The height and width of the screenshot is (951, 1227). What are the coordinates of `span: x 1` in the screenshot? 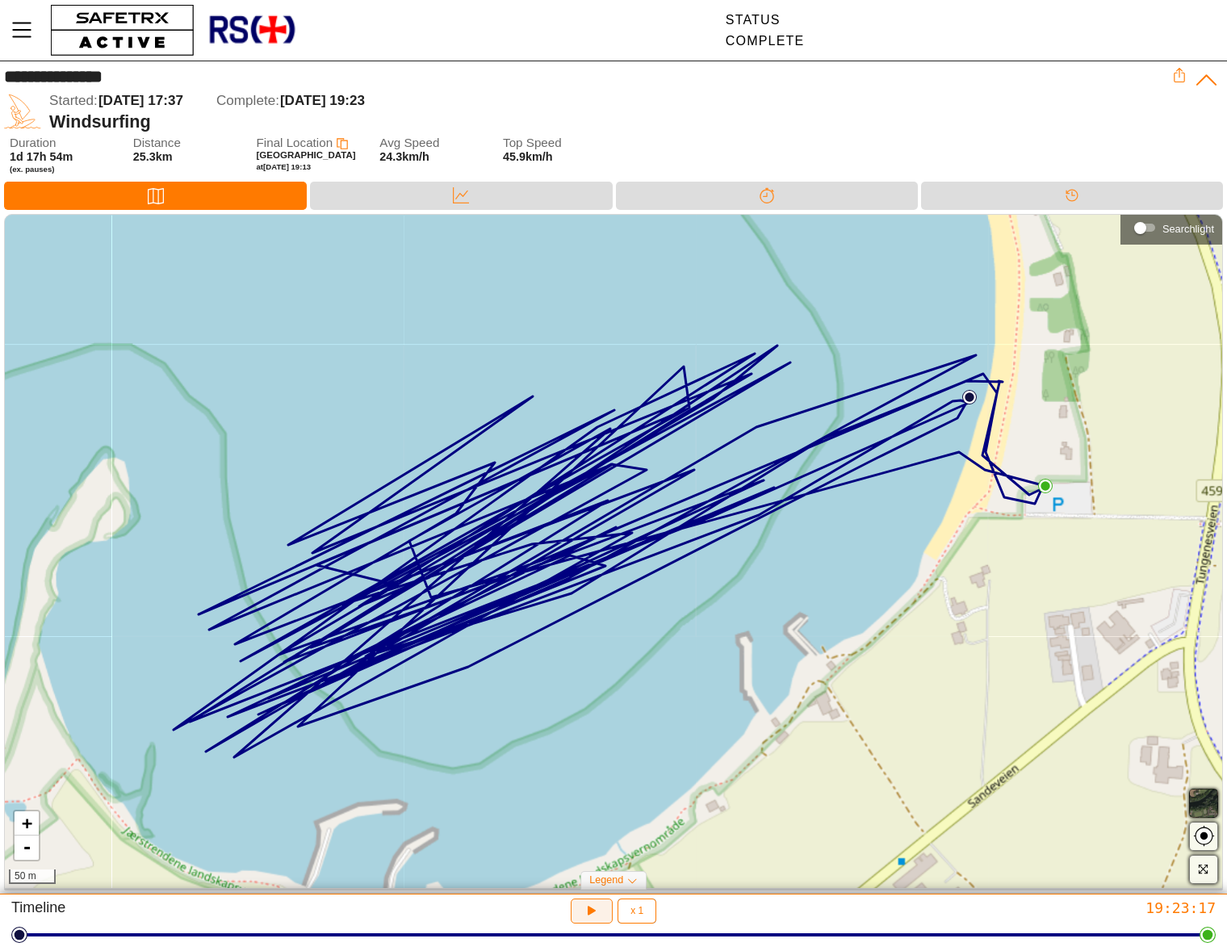 It's located at (637, 911).